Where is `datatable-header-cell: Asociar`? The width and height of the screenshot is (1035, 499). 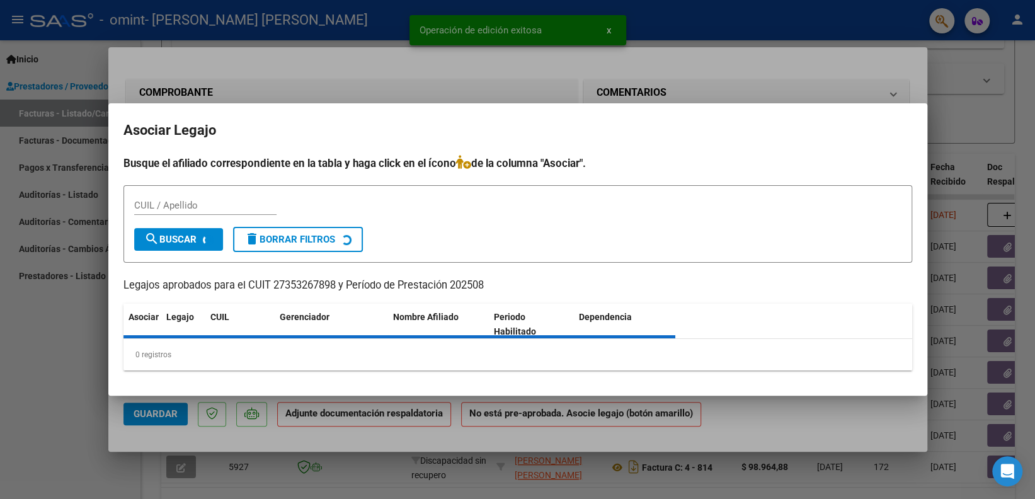
datatable-header-cell: Asociar is located at coordinates (142, 325).